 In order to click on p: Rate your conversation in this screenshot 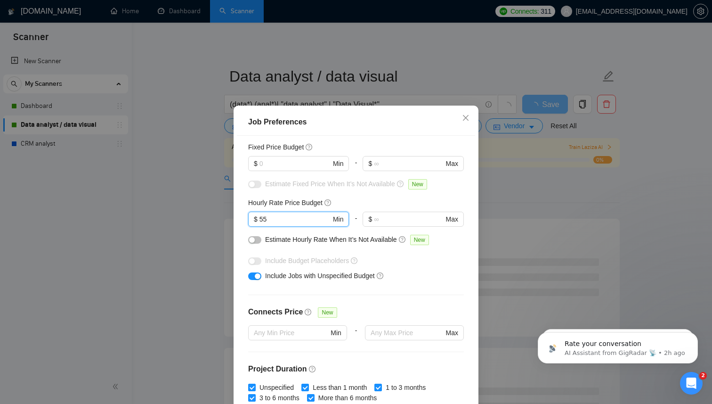, I will do `click(102, 32)`.